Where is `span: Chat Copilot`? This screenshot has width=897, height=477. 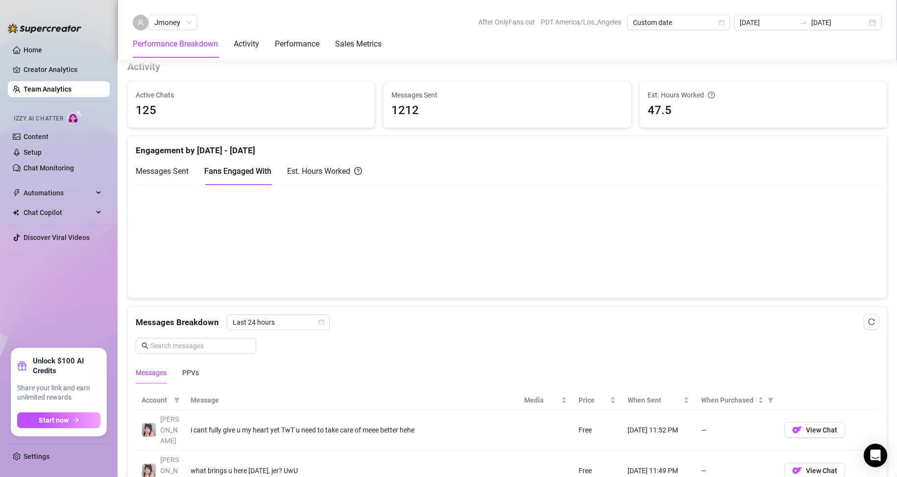
span: Chat Copilot is located at coordinates (58, 213).